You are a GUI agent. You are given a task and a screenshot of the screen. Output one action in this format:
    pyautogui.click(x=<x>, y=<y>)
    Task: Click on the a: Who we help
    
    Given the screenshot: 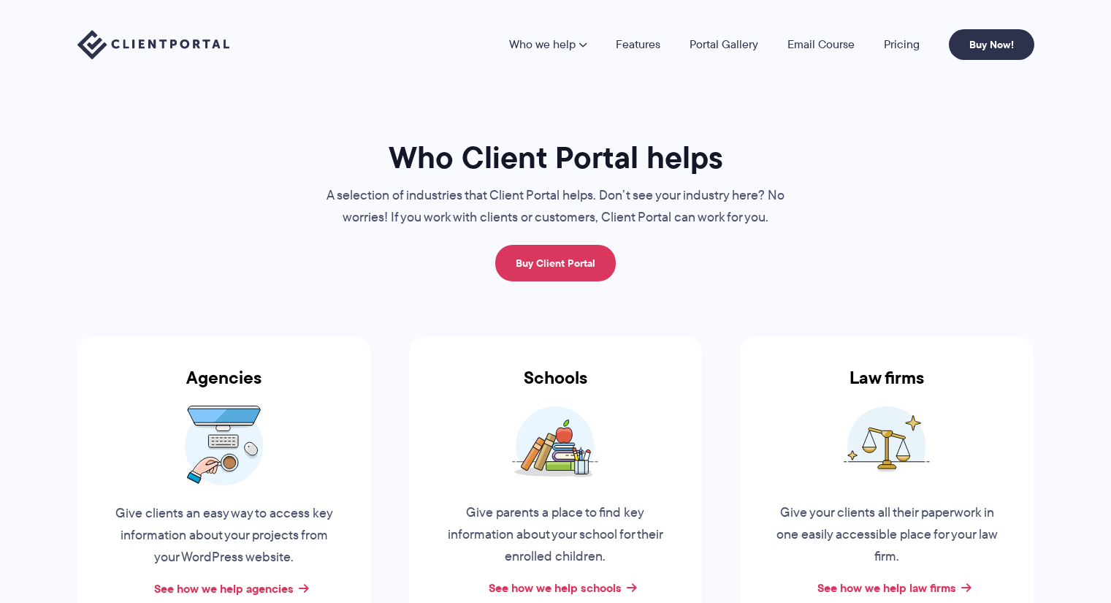 What is the action you would take?
    pyautogui.click(x=548, y=45)
    